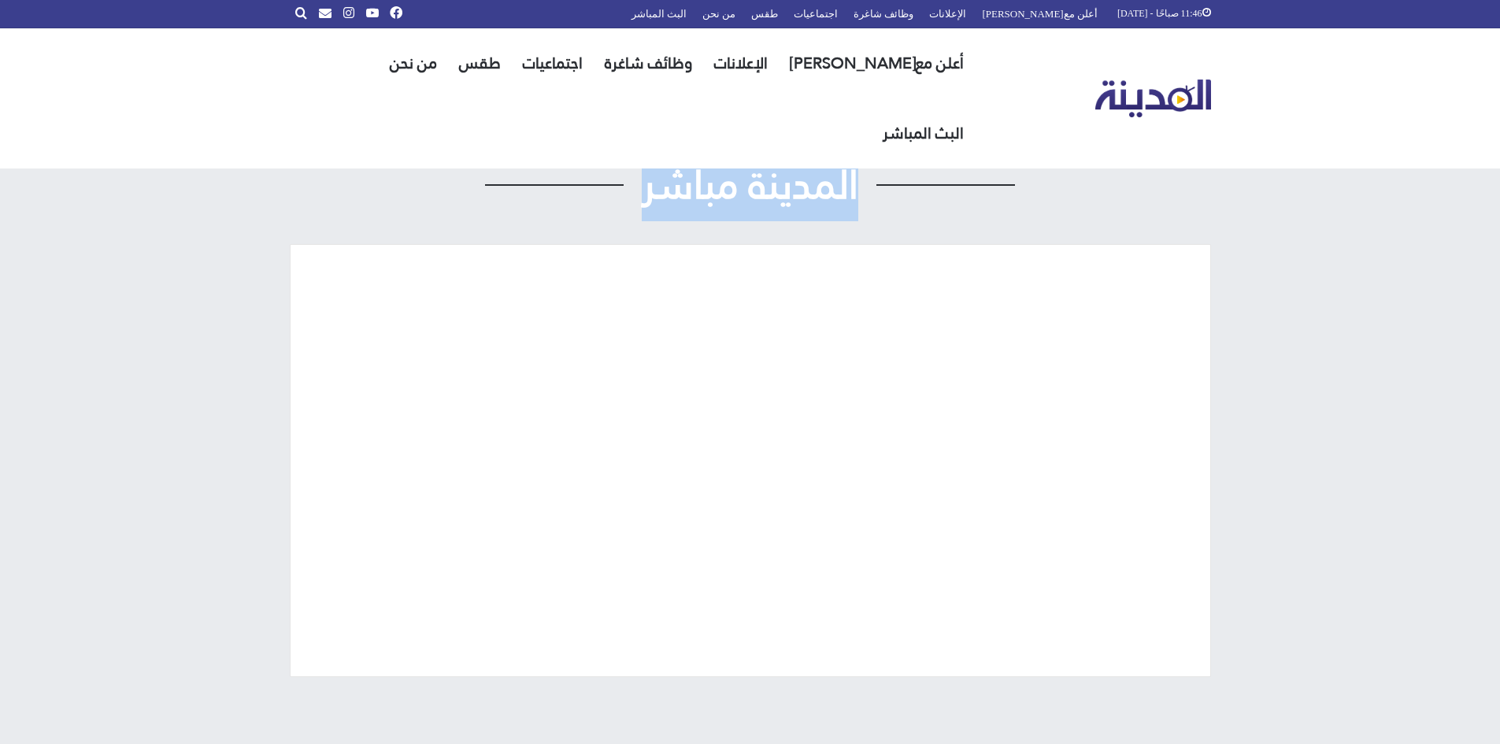  Describe the element at coordinates (553, 63) in the screenshot. I see `a: اجتماعيات` at that location.